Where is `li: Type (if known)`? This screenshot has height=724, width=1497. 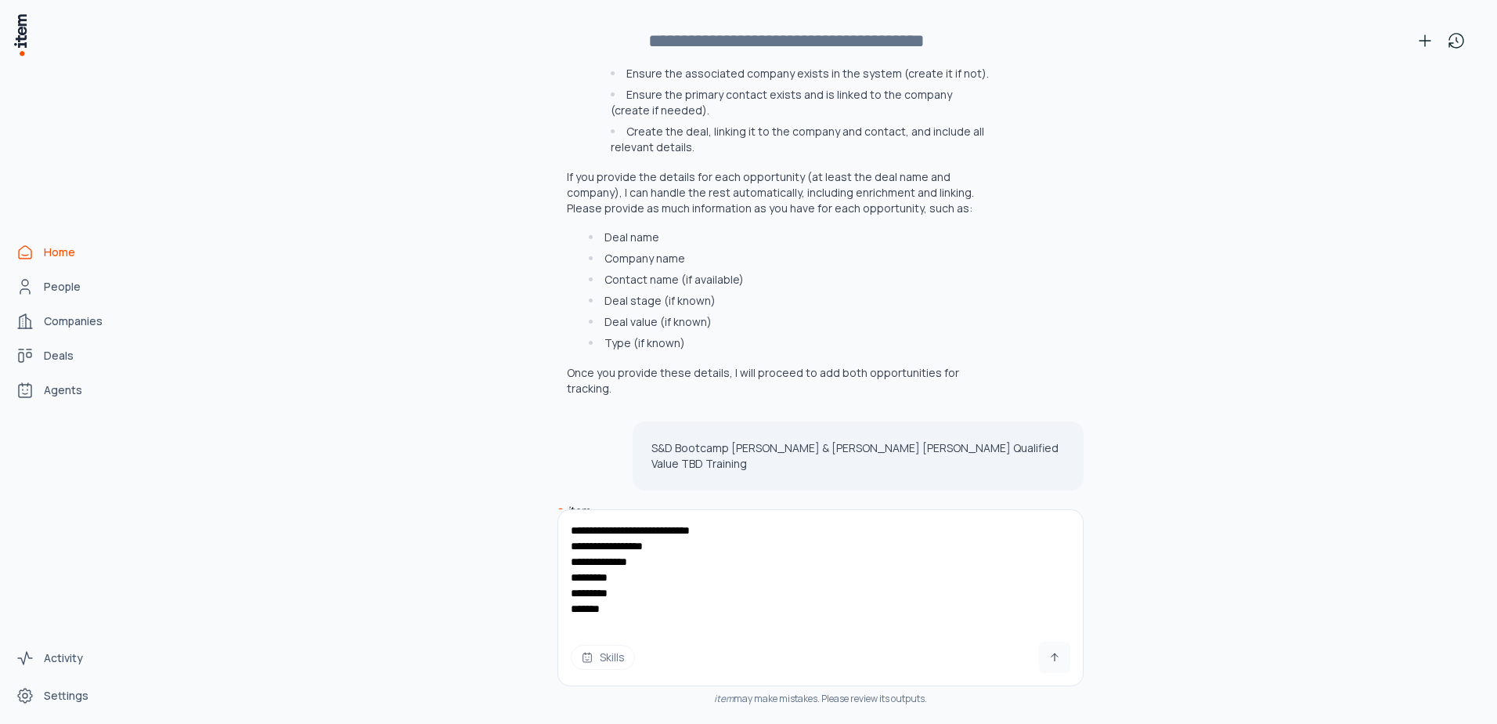
li: Type (if known) is located at coordinates (787, 343).